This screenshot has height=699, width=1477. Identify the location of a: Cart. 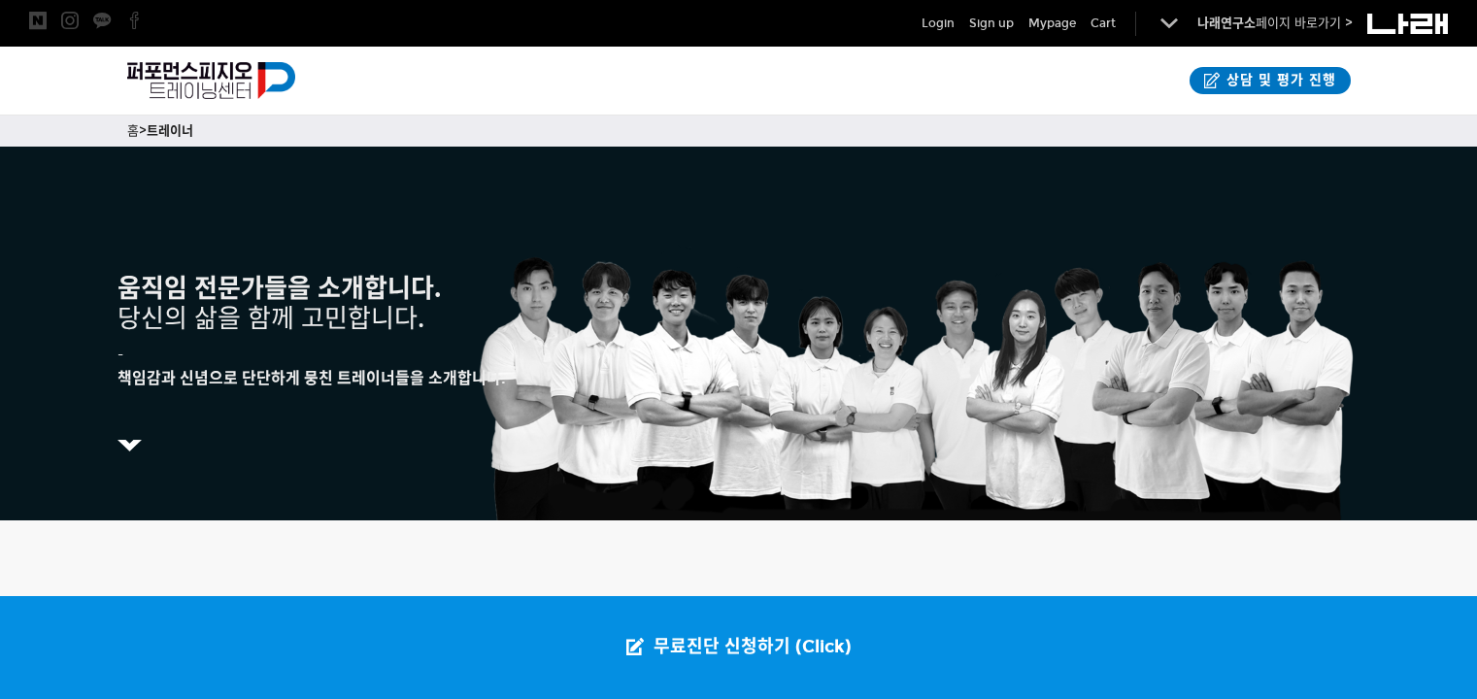
(1103, 23).